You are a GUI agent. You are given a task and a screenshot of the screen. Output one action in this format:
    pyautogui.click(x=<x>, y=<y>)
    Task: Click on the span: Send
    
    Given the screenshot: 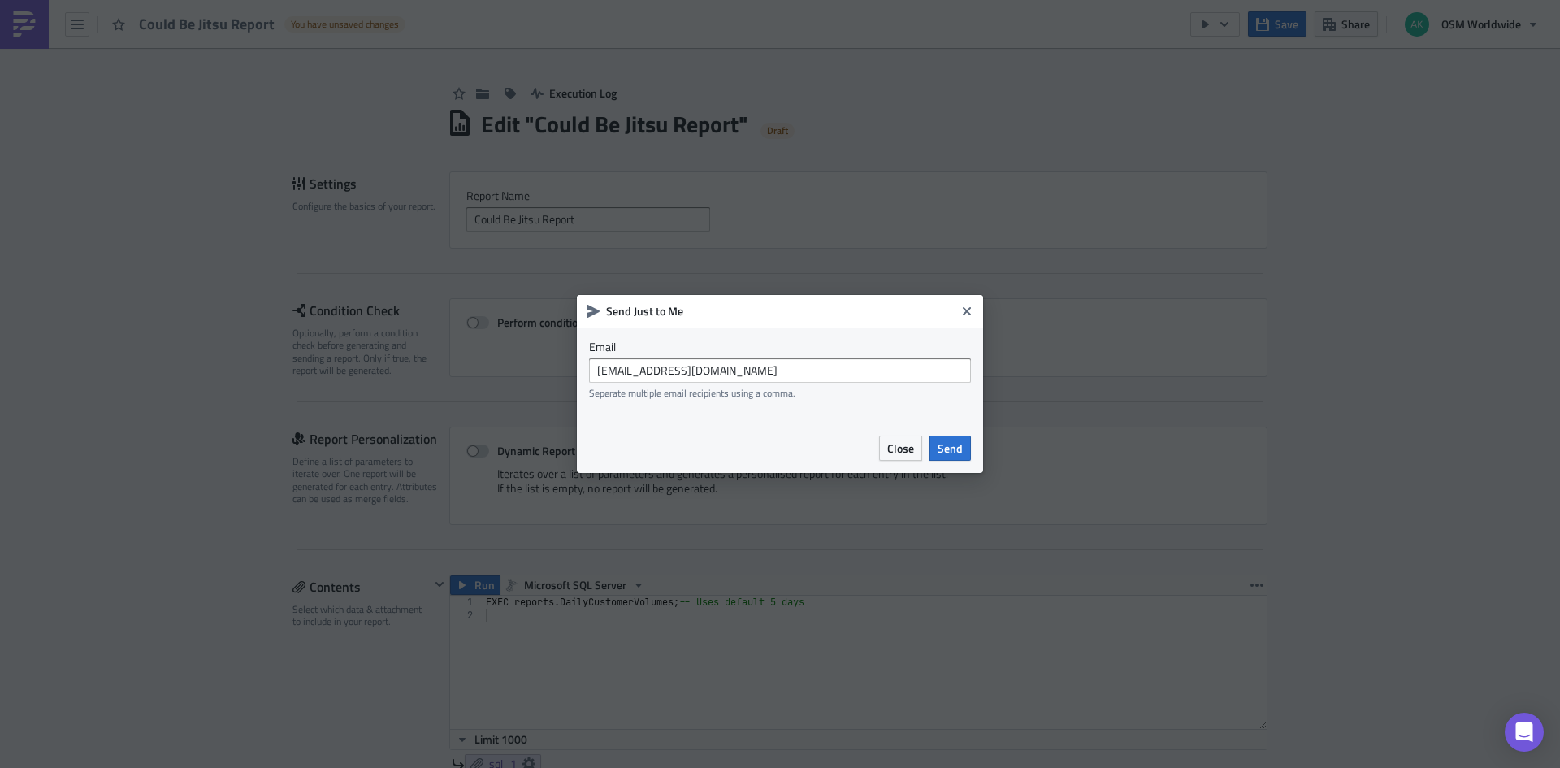 What is the action you would take?
    pyautogui.click(x=950, y=448)
    